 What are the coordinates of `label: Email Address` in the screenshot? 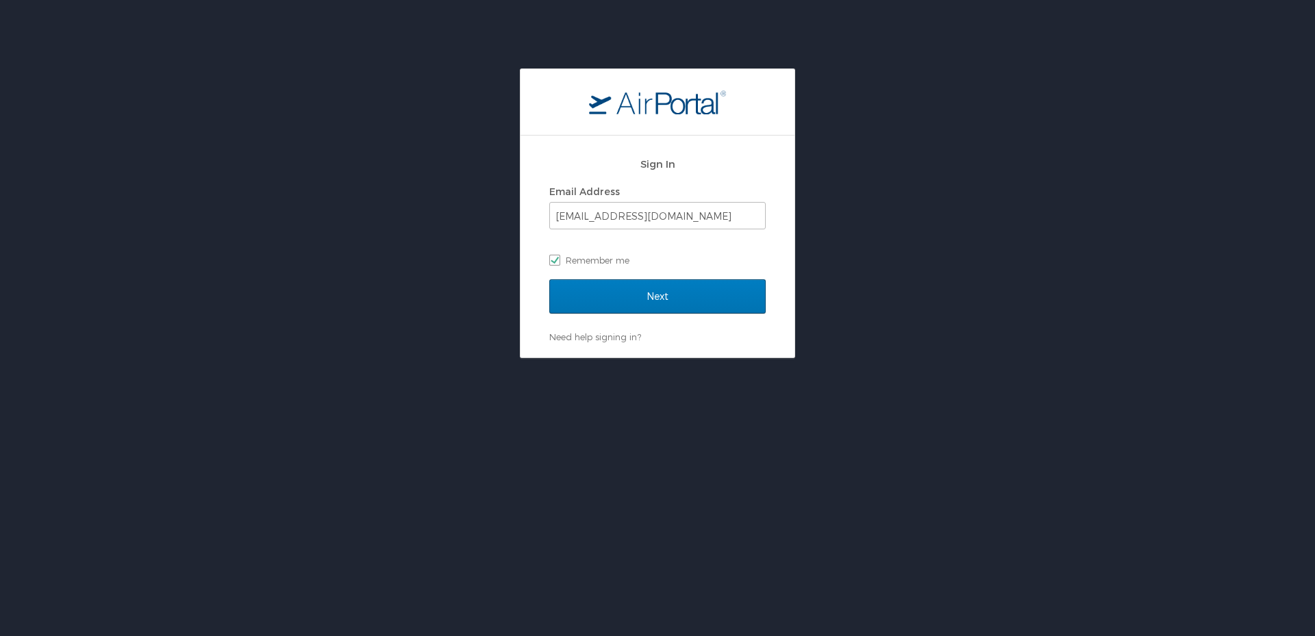 It's located at (584, 191).